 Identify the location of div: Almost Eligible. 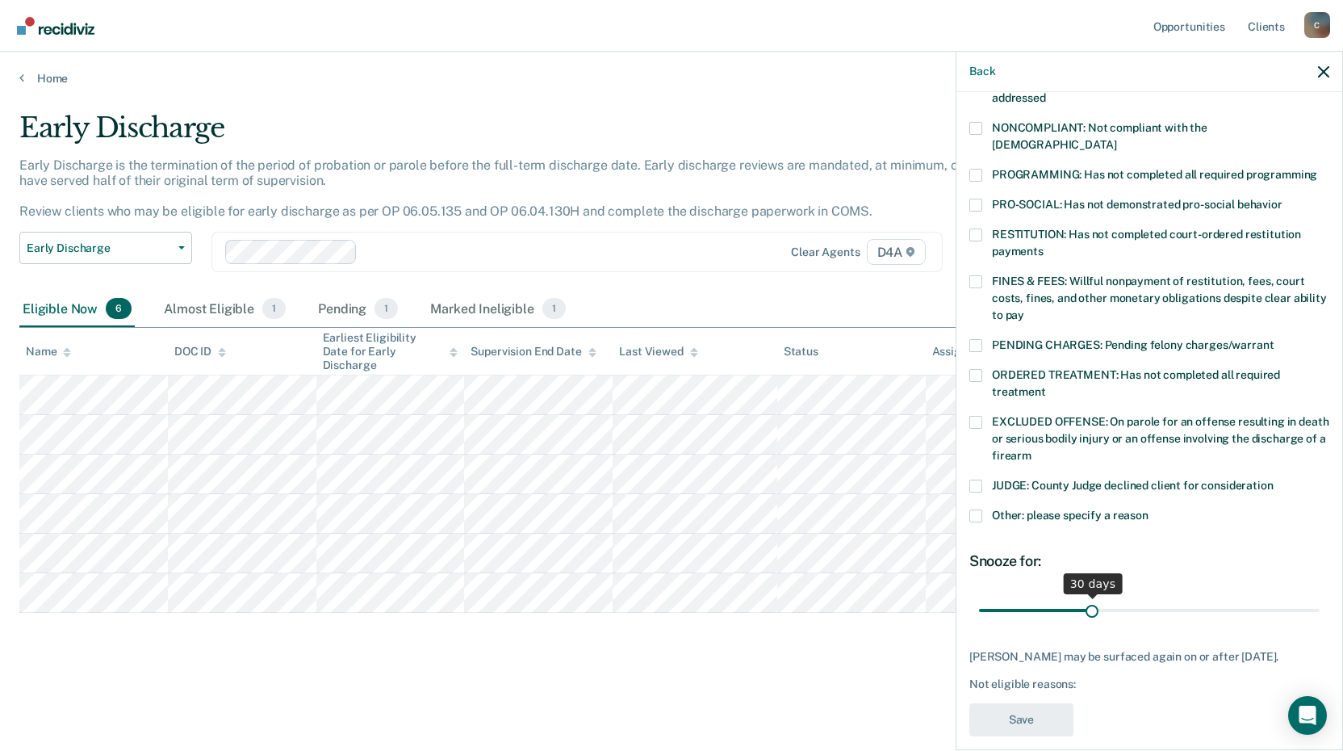
(224, 309).